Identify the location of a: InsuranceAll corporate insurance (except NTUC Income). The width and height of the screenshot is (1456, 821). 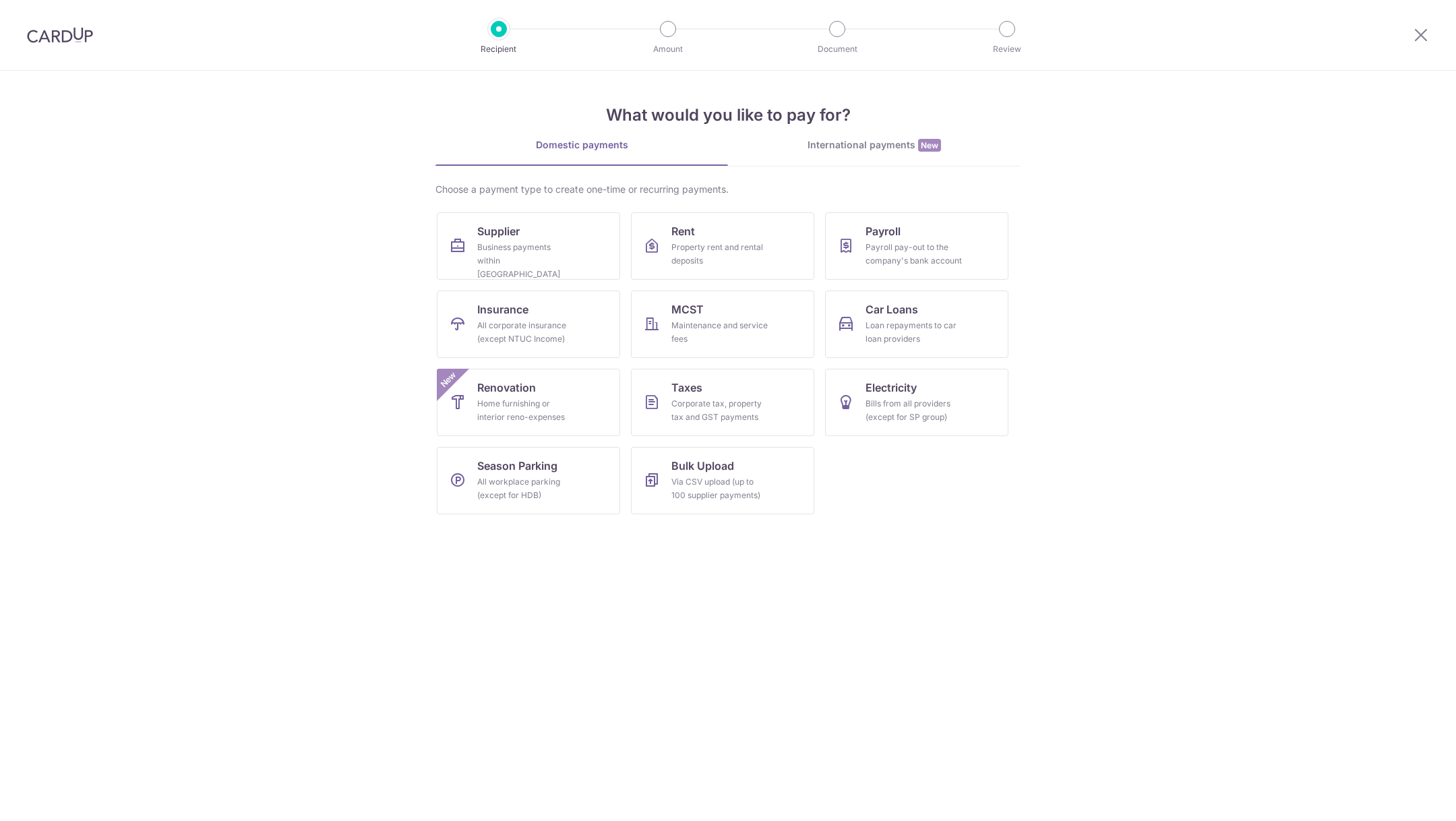
(529, 324).